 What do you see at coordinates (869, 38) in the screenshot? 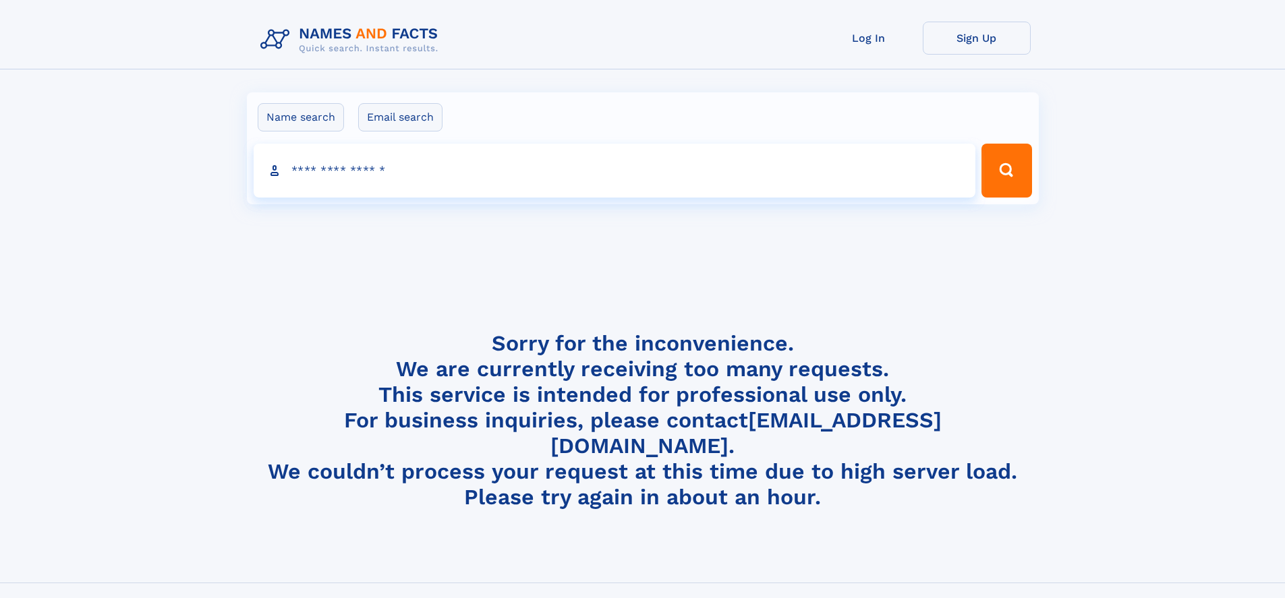
I see `a: Log In` at bounding box center [869, 38].